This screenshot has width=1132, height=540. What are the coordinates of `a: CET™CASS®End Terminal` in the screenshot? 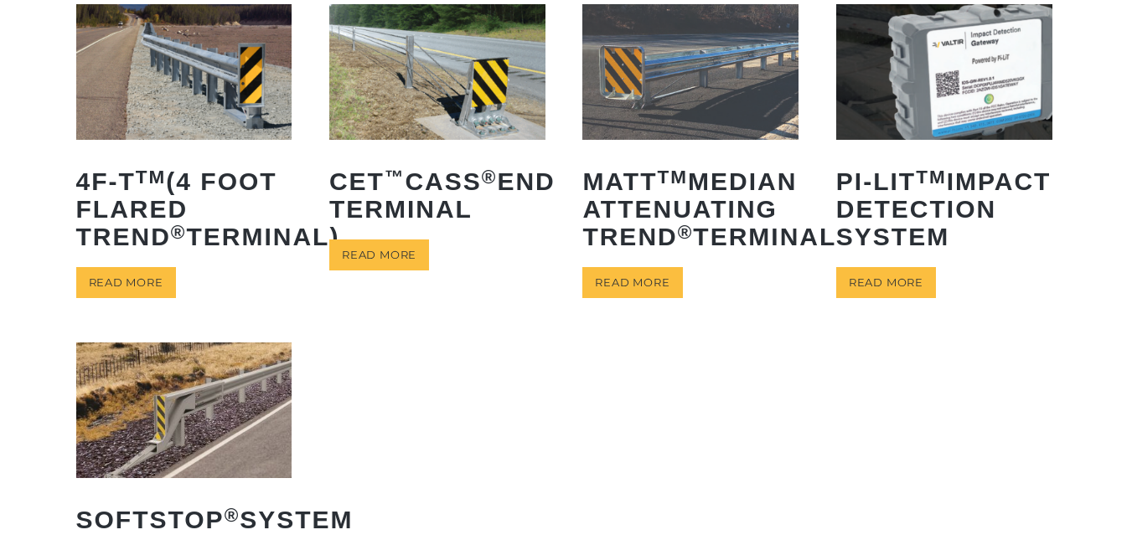 It's located at (437, 119).